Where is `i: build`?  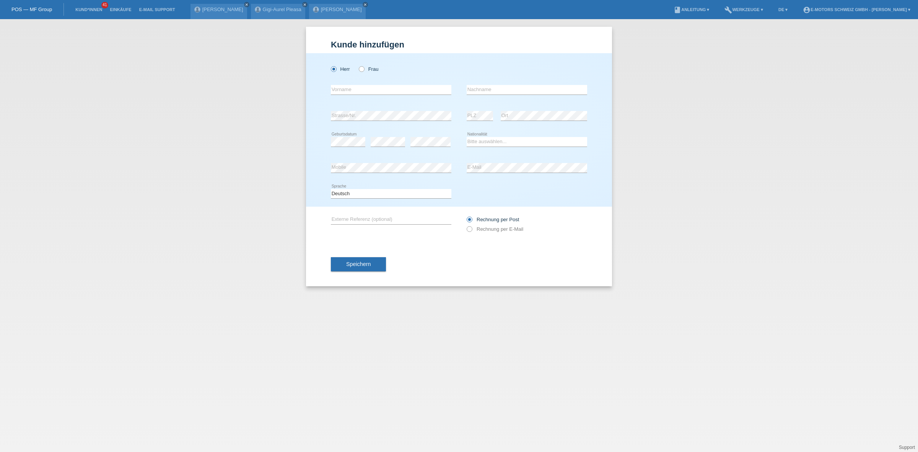
i: build is located at coordinates (728, 10).